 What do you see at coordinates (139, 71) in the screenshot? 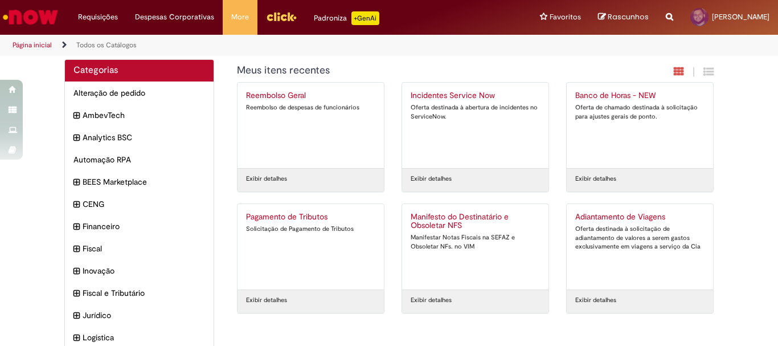
I see `h2: Categorias` at bounding box center [139, 71].